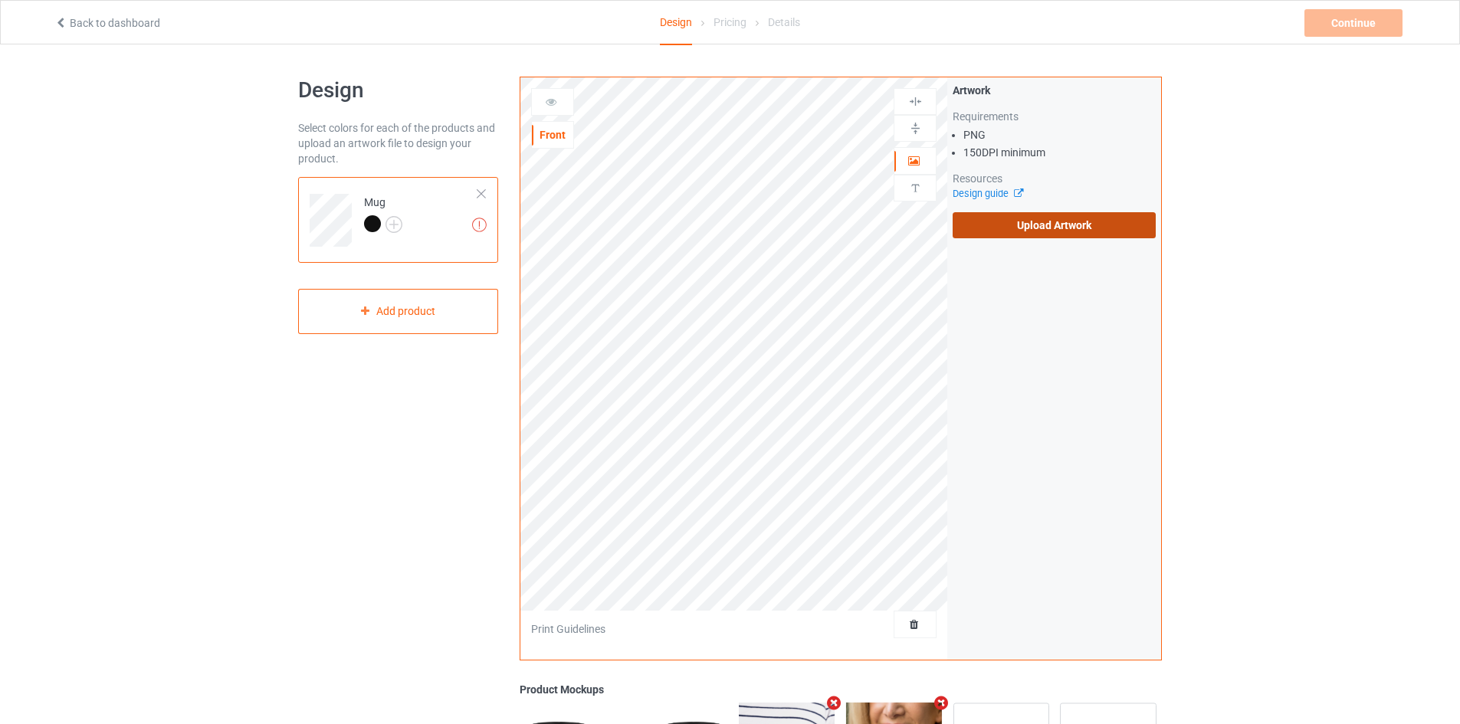 This screenshot has height=724, width=1460. I want to click on div: Add product, so click(398, 311).